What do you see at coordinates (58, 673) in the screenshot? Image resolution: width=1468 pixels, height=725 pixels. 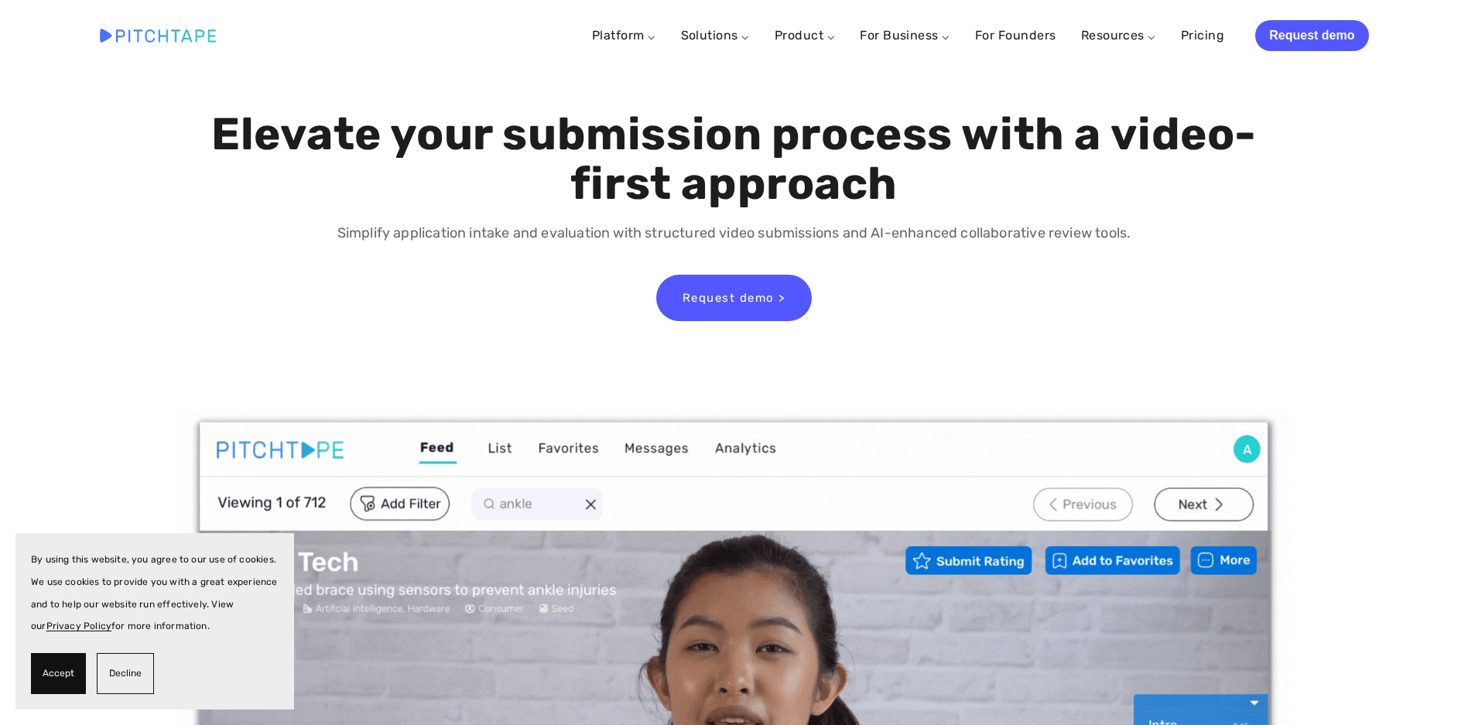 I see `button: Accept` at bounding box center [58, 673].